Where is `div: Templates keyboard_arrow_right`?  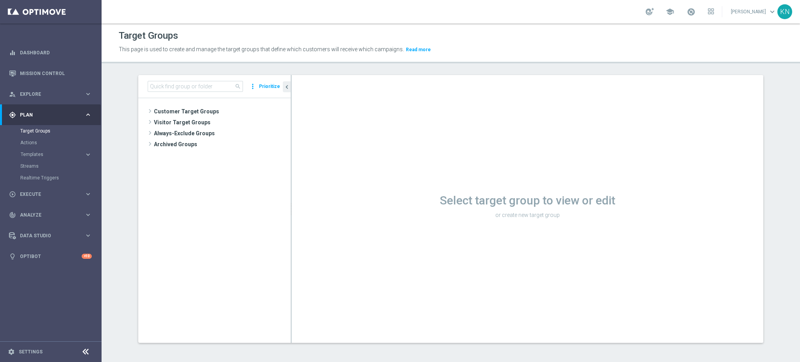 div: Templates keyboard_arrow_right is located at coordinates (56, 154).